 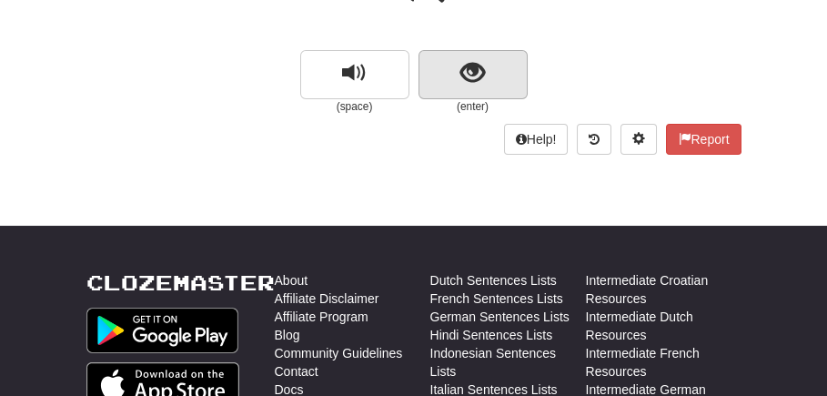 What do you see at coordinates (327, 299) in the screenshot?
I see `a: Affiliate Disclaimer` at bounding box center [327, 299].